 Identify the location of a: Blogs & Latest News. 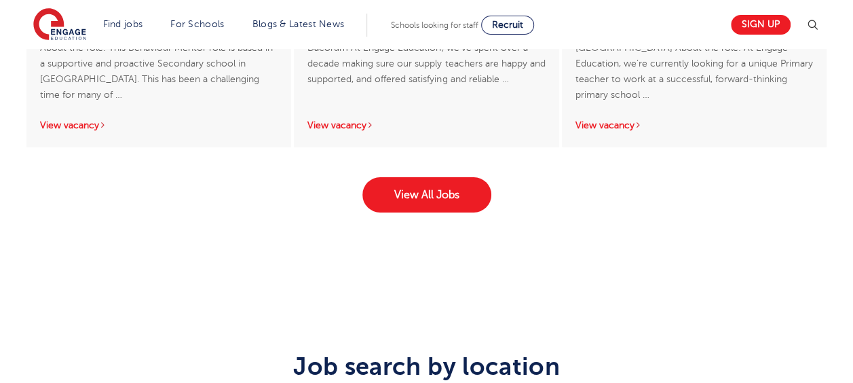
(299, 24).